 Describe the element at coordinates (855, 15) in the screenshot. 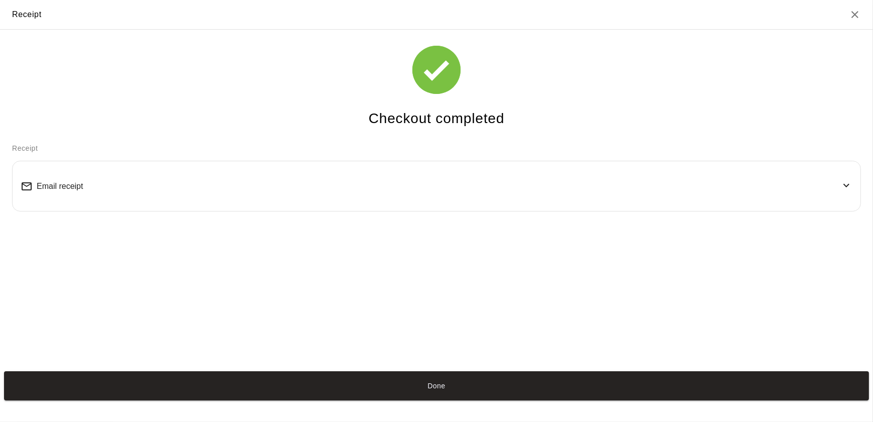

I see `button: Close` at that location.